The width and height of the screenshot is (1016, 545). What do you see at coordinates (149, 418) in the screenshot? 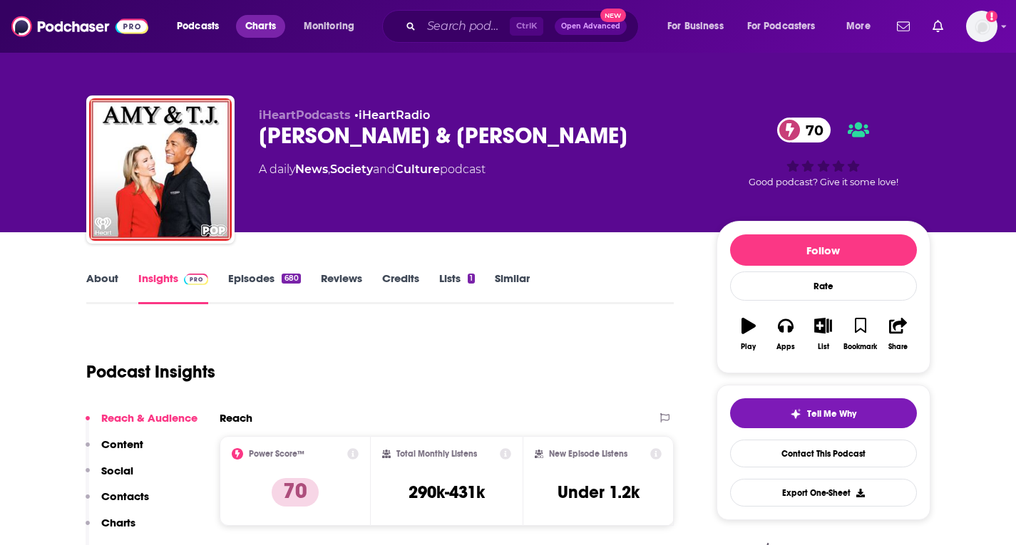
I see `p: Reach & Audience` at bounding box center [149, 418].